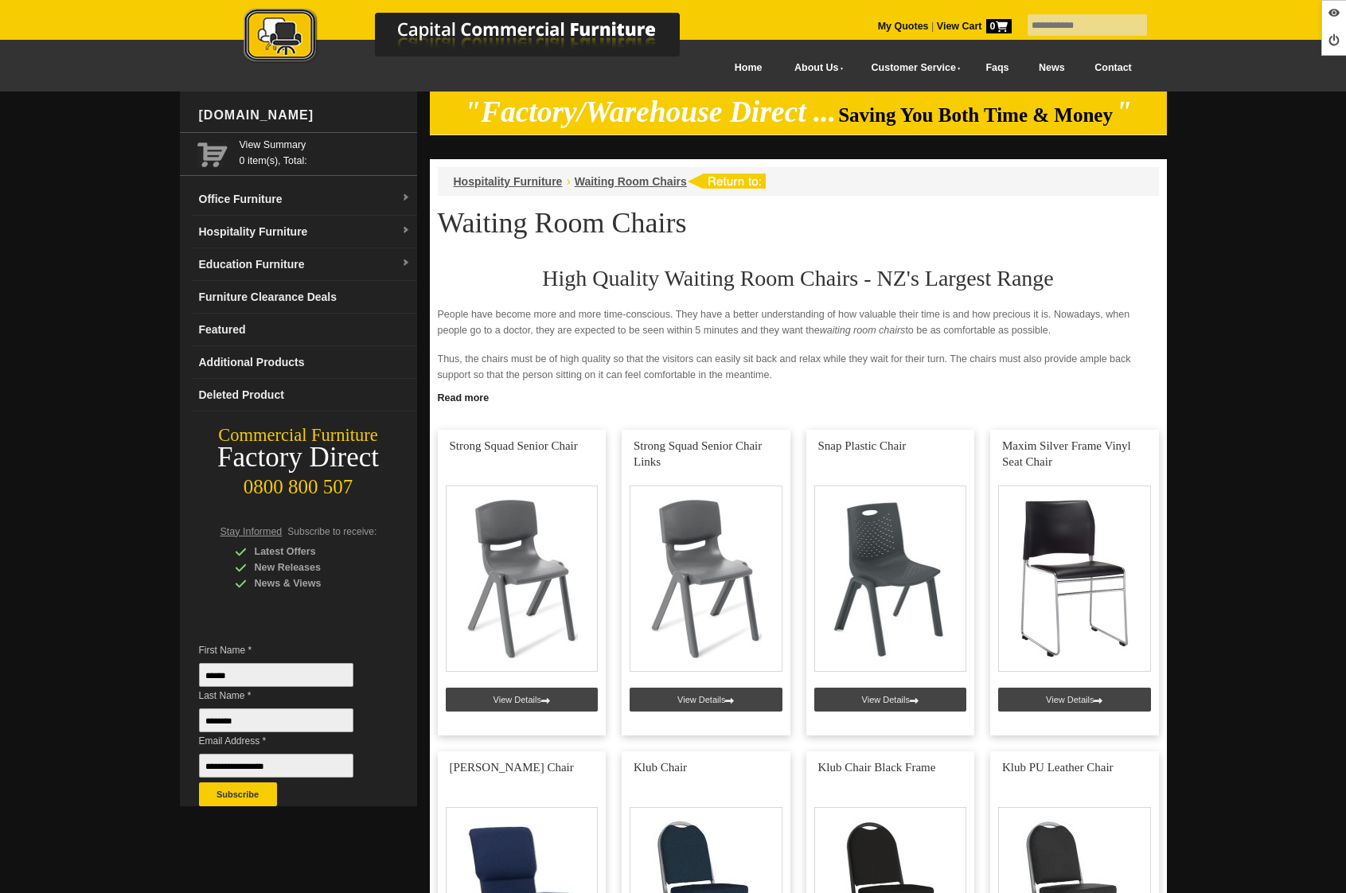 This screenshot has width=1346, height=893. What do you see at coordinates (975, 115) in the screenshot?
I see `span: Saving You Both Time & Money` at bounding box center [975, 115].